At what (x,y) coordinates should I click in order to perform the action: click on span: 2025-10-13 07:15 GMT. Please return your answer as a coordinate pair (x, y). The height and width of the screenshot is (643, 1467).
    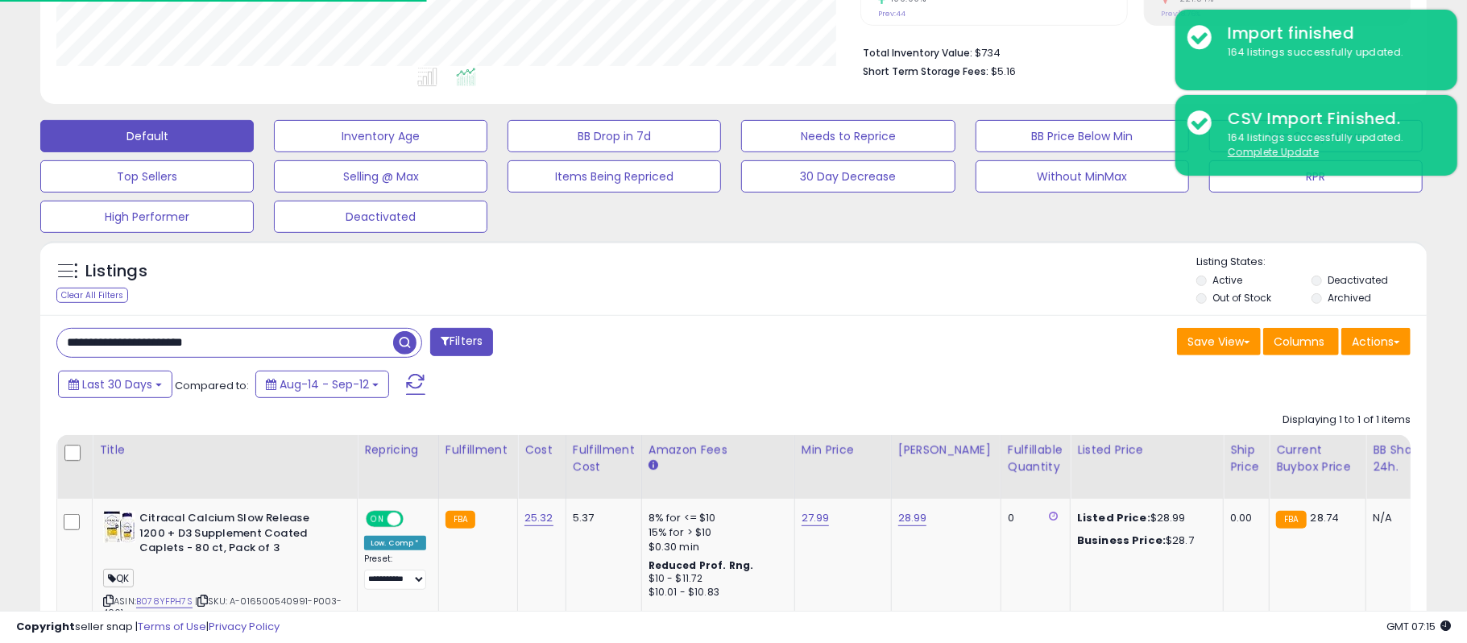
    Looking at the image, I should click on (1418, 626).